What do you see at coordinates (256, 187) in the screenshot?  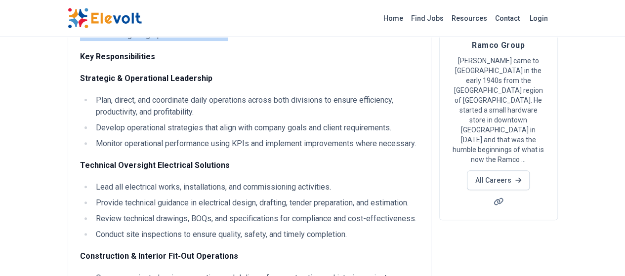 I see `li: Lead all electrical works, installations, and commissioning activities.` at bounding box center [256, 187].